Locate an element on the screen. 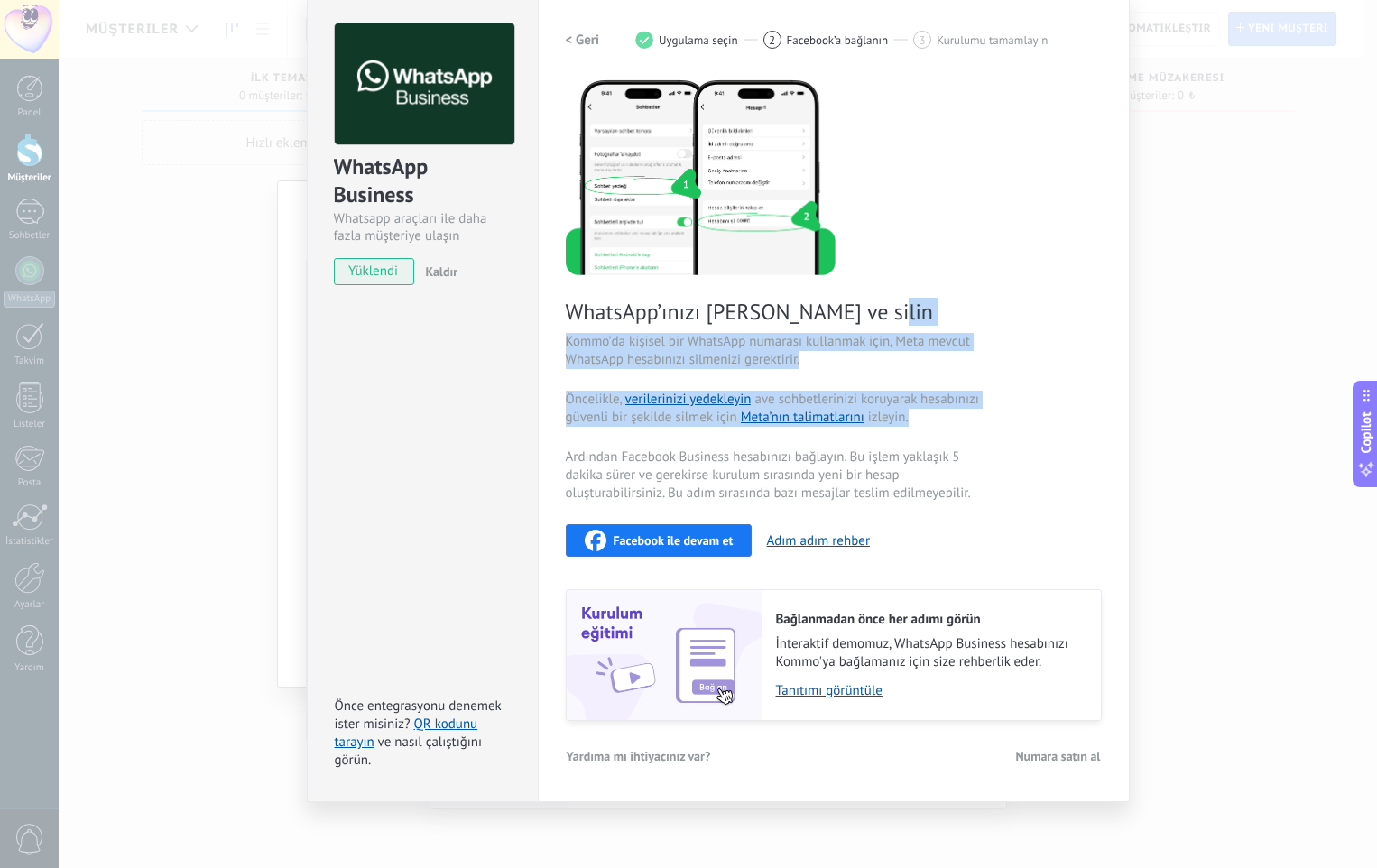 The width and height of the screenshot is (1377, 868). span: Numara satın al is located at coordinates (1058, 756).